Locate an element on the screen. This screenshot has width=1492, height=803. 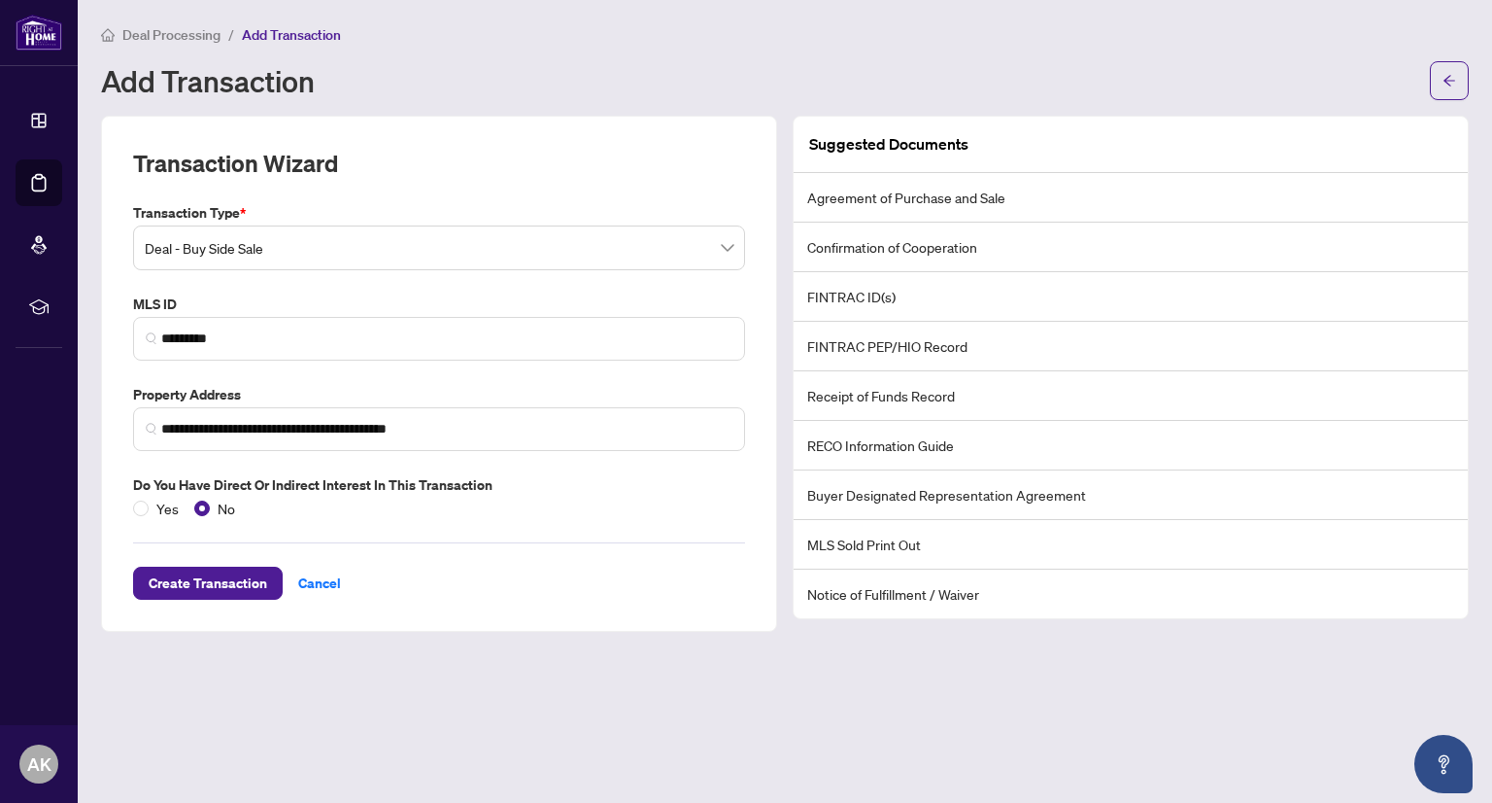
li: MLS Sold Print Out is located at coordinates (1131, 544).